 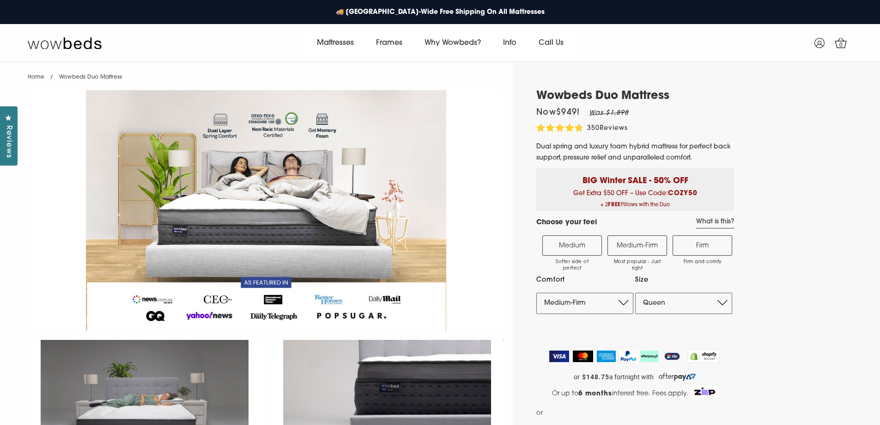 I want to click on span: Now $949 !, so click(x=558, y=113).